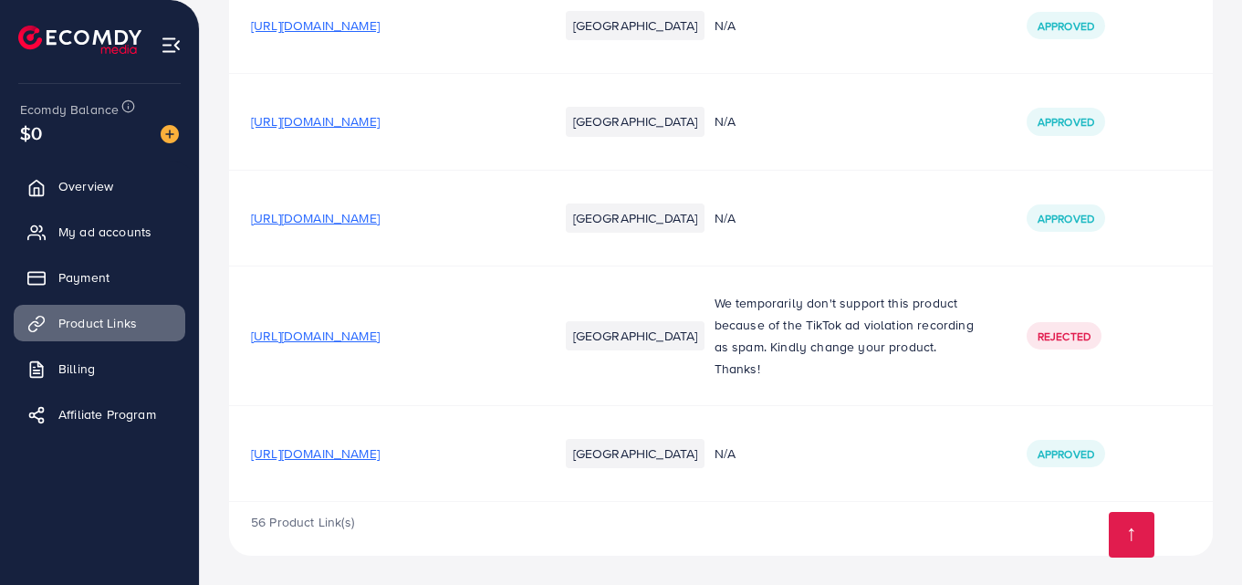  I want to click on p: We temporarily don't support this product because of the TikTok ad violation recording as spam. K..., so click(848, 336).